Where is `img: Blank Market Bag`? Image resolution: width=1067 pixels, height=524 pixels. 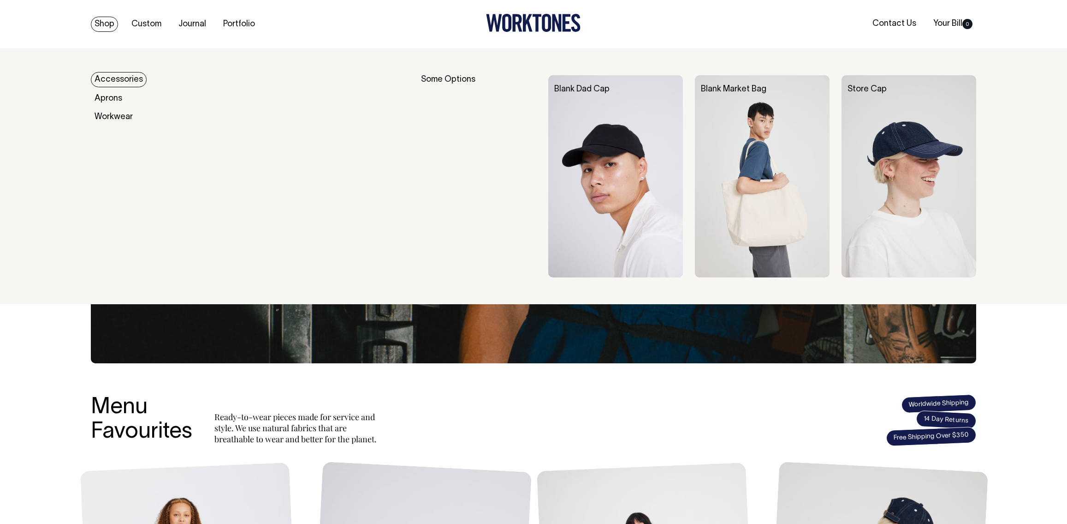
img: Blank Market Bag is located at coordinates (762, 176).